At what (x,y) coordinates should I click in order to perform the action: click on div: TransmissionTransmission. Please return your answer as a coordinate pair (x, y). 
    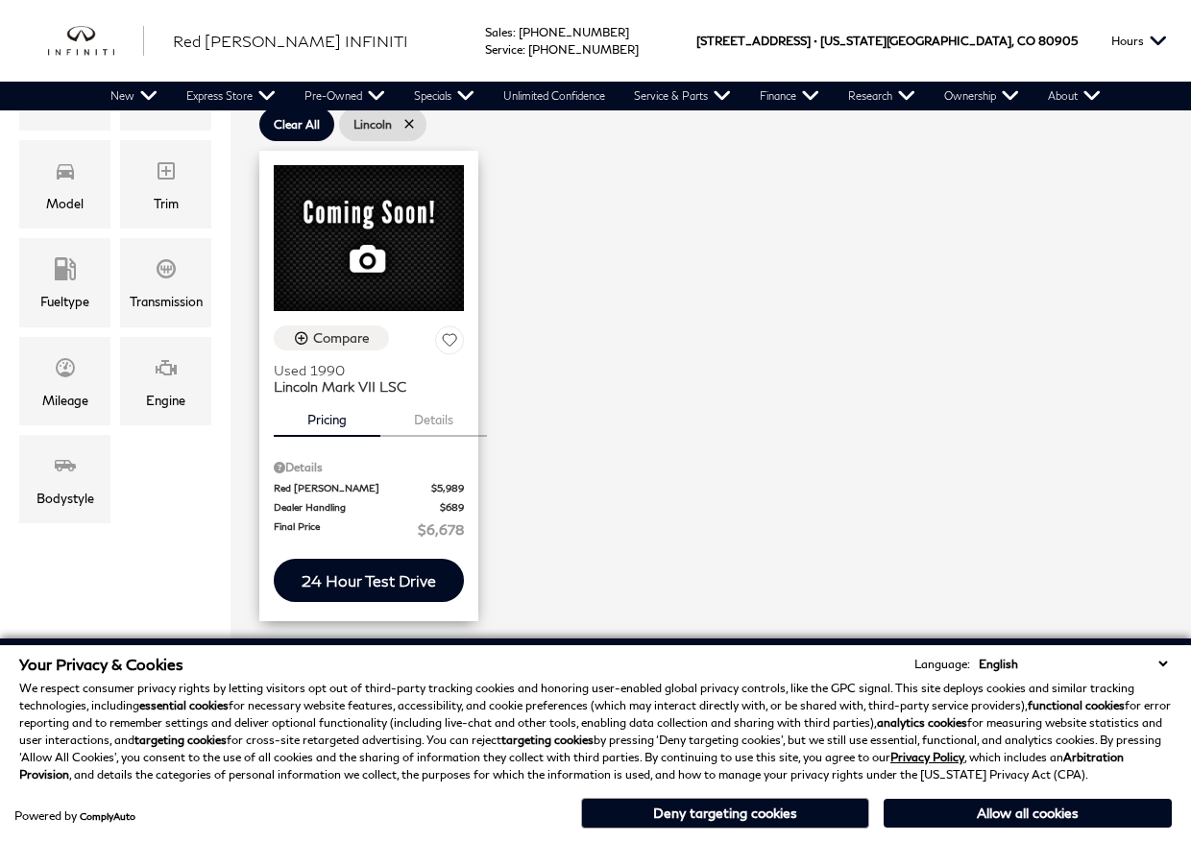
    Looking at the image, I should click on (165, 282).